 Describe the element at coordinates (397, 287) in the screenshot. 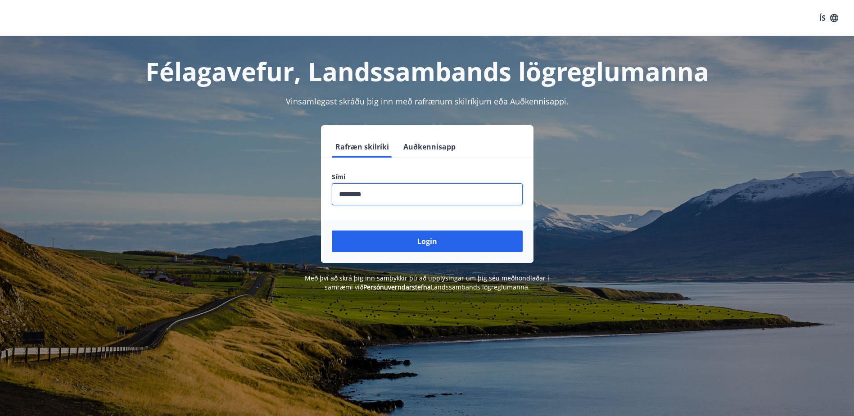

I see `a: Persónuverndarstefna` at that location.